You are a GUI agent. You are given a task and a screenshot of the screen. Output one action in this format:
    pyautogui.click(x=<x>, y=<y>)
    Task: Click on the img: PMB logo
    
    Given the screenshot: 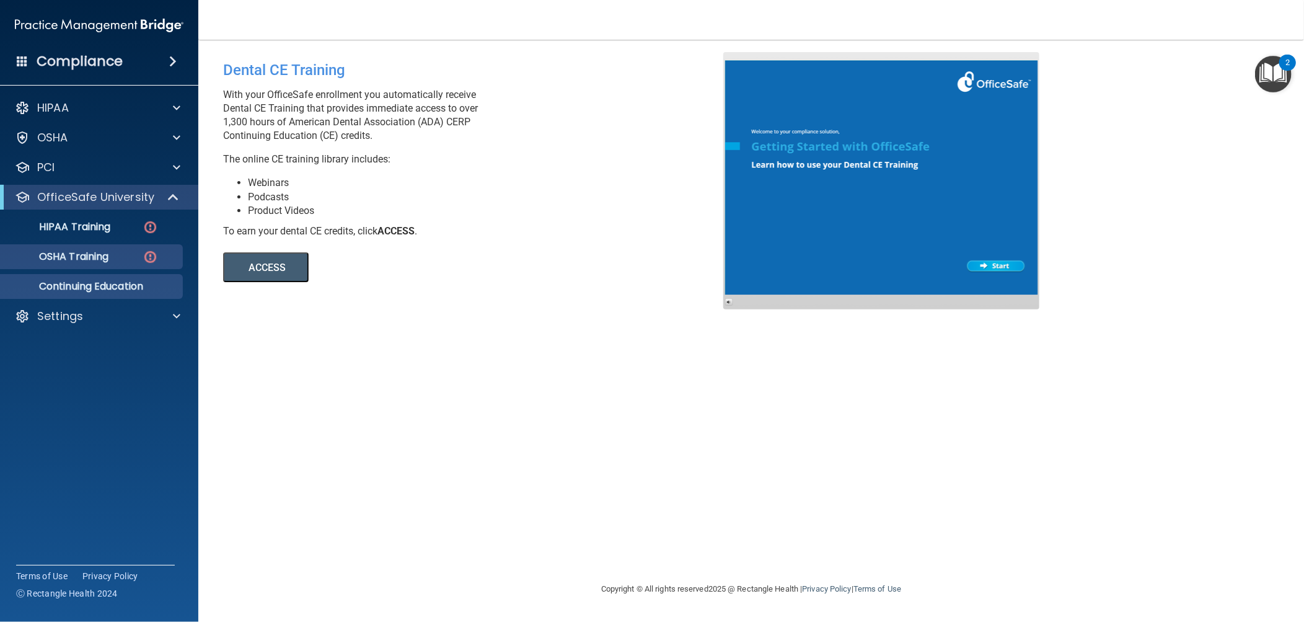 What is the action you would take?
    pyautogui.click(x=99, y=25)
    